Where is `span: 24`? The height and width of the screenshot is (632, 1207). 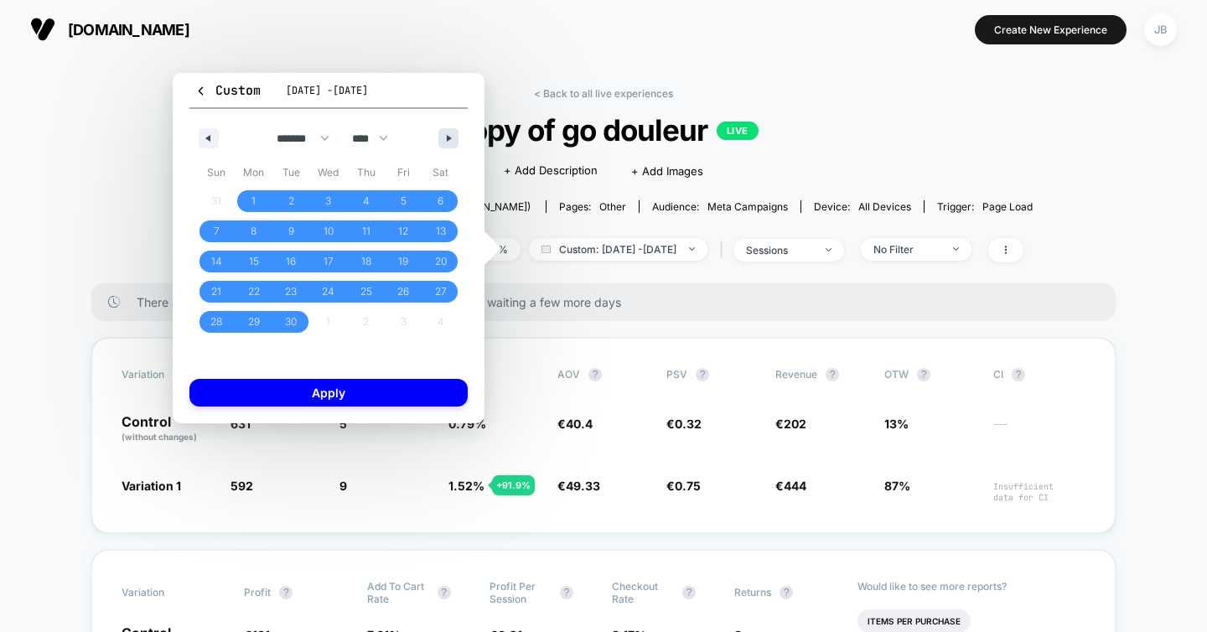
span: 24 is located at coordinates (328, 292).